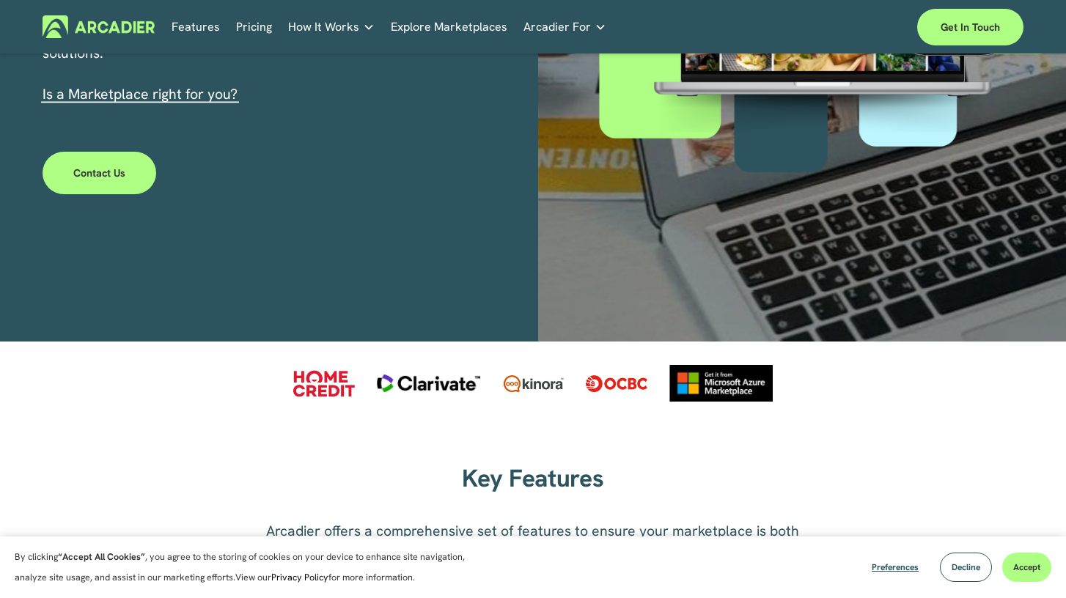 This screenshot has height=598, width=1066. What do you see at coordinates (970, 27) in the screenshot?
I see `a: Get in touch` at bounding box center [970, 27].